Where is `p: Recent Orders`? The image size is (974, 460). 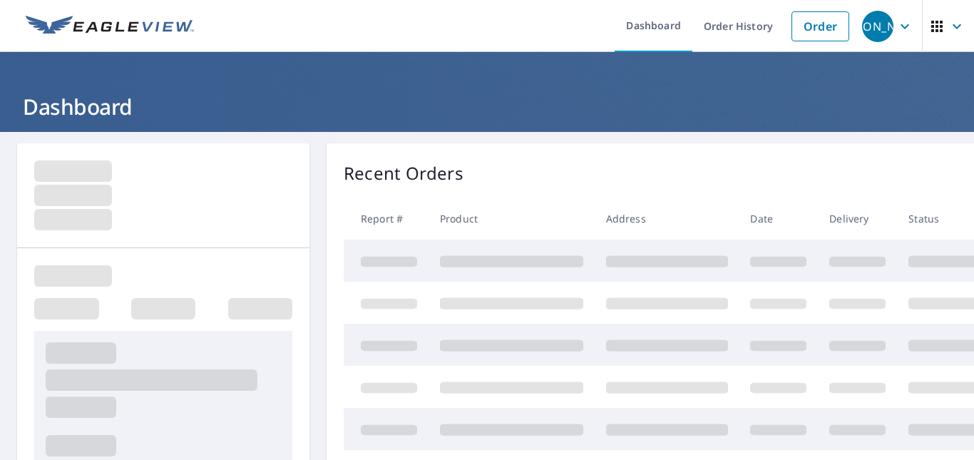
p: Recent Orders is located at coordinates (404, 173).